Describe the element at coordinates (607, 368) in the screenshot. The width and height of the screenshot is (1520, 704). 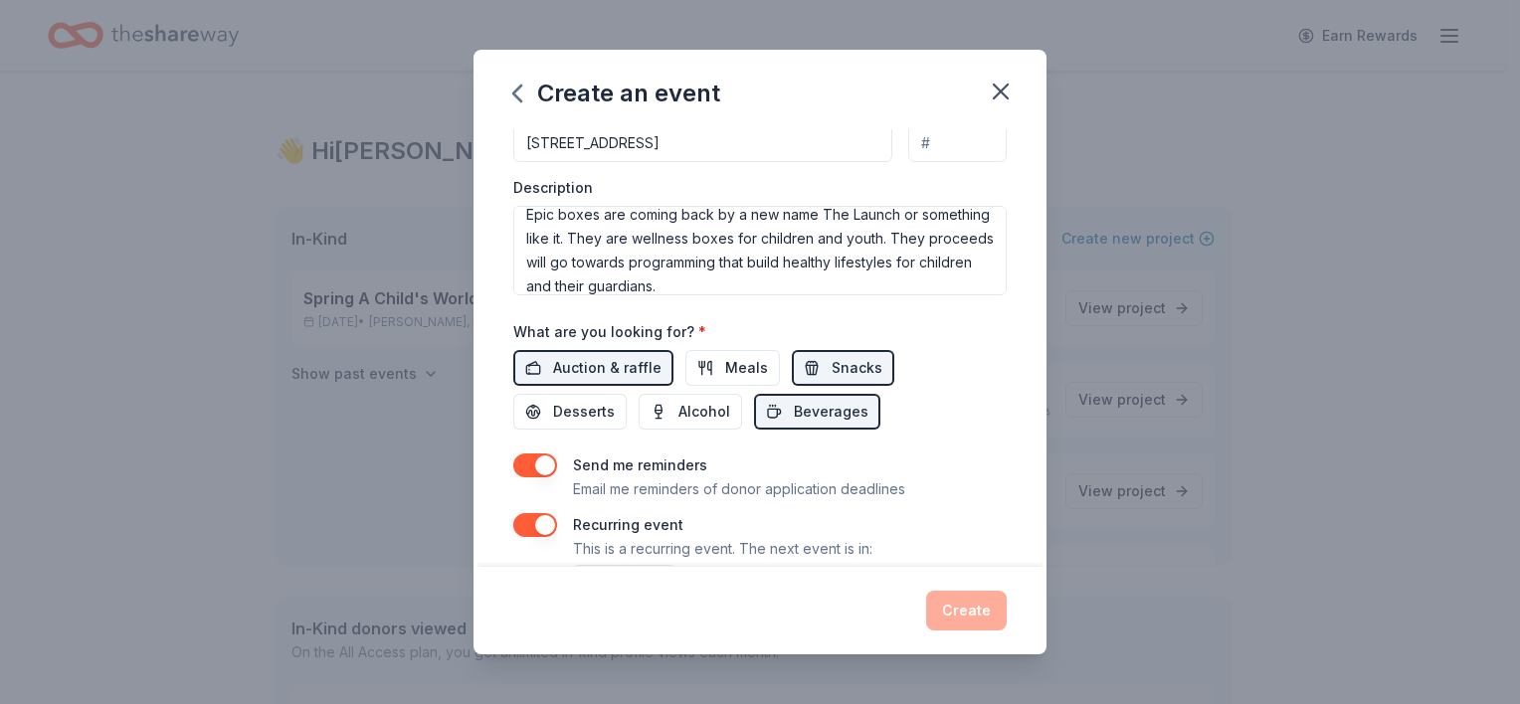
I see `span: Auction & raffle` at that location.